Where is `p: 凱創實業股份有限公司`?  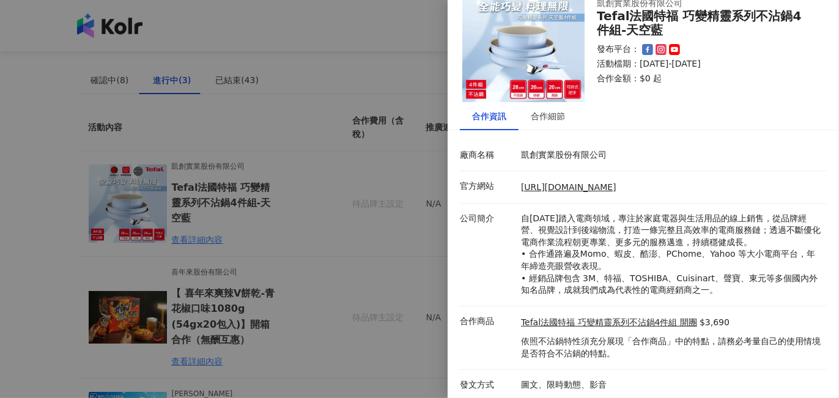 p: 凱創實業股份有限公司 is located at coordinates (671, 155).